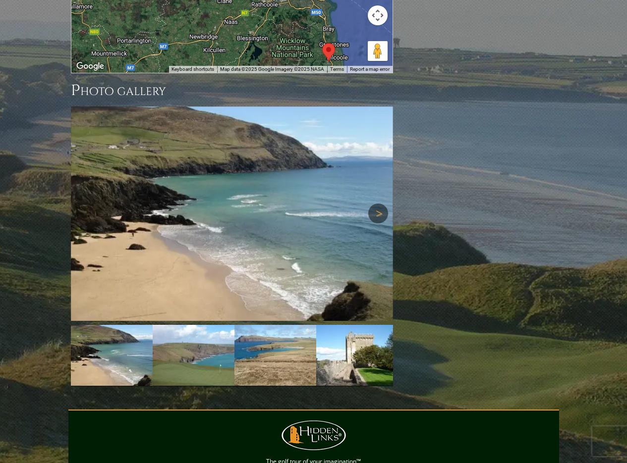 The height and width of the screenshot is (463, 627). Describe the element at coordinates (377, 51) in the screenshot. I see `button: Drag Pegman onto the map to open Street View` at that location.